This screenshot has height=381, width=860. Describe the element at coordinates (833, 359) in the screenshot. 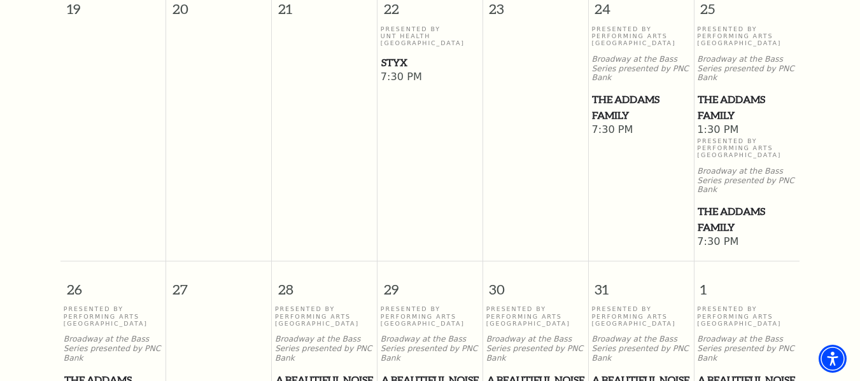

I see `div: Accessibility Menu` at that location.